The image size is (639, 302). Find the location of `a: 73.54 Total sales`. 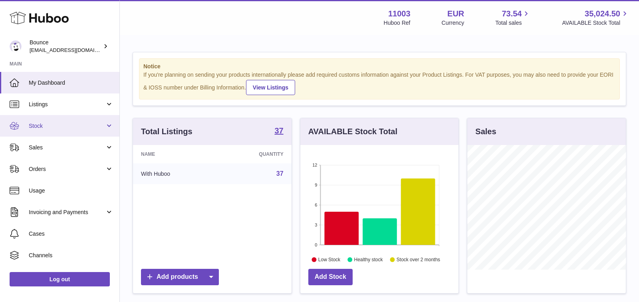

a: 73.54 Total sales is located at coordinates (513, 18).